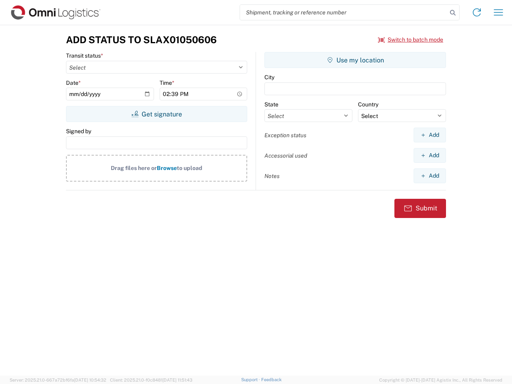 The width and height of the screenshot is (512, 384). What do you see at coordinates (271, 104) in the screenshot?
I see `label: State` at bounding box center [271, 104].